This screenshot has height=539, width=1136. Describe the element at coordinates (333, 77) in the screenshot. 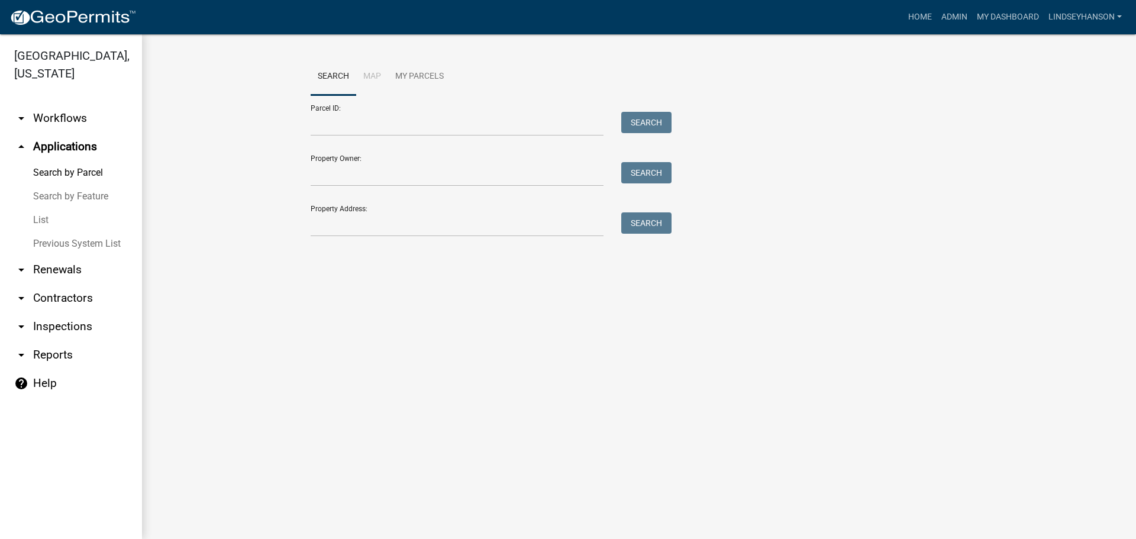

I see `a: Search` at that location.